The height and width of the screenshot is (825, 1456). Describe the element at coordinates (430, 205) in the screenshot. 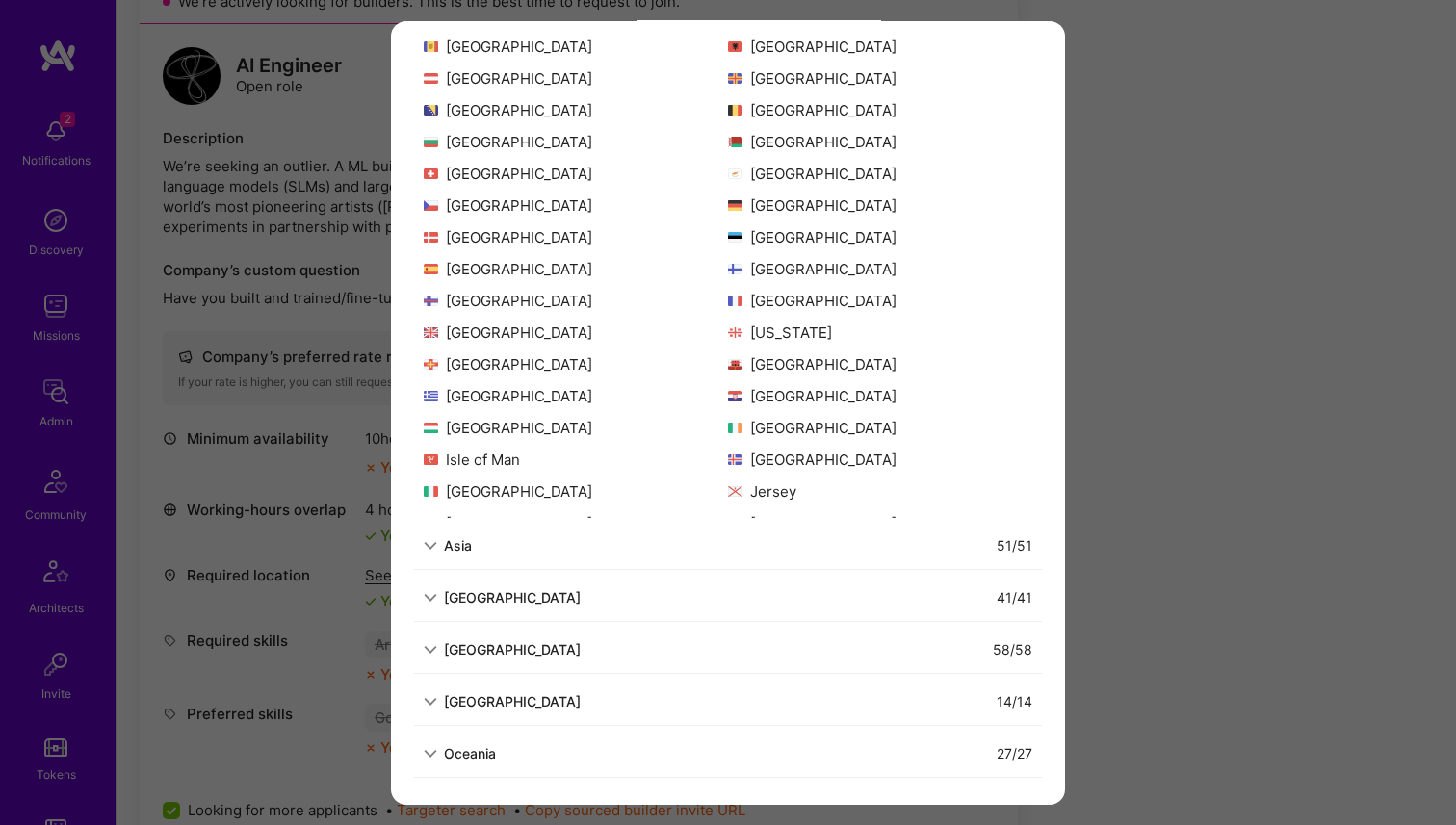

I see `img: Czech Republic` at that location.